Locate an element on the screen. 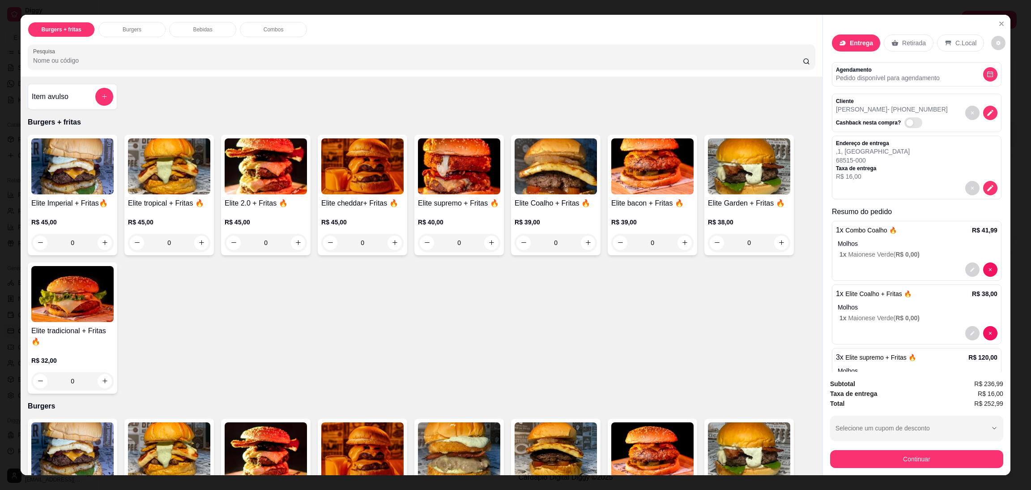 The width and height of the screenshot is (1031, 490). h4: Elite Imperial + Fritas🔥 is located at coordinates (73, 203).